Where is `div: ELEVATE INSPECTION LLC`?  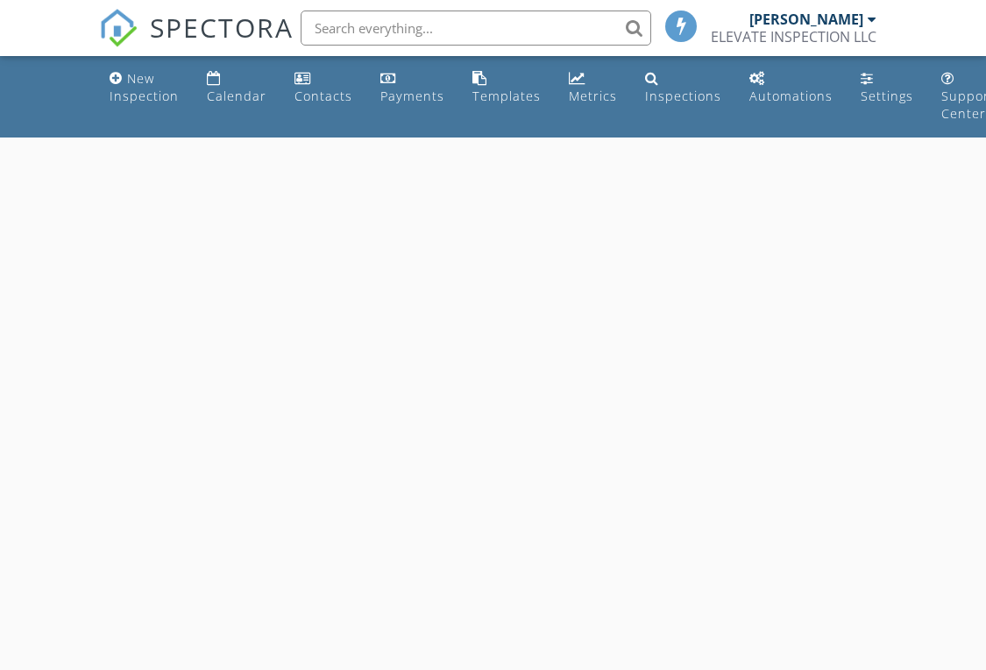
div: ELEVATE INSPECTION LLC is located at coordinates (793, 37).